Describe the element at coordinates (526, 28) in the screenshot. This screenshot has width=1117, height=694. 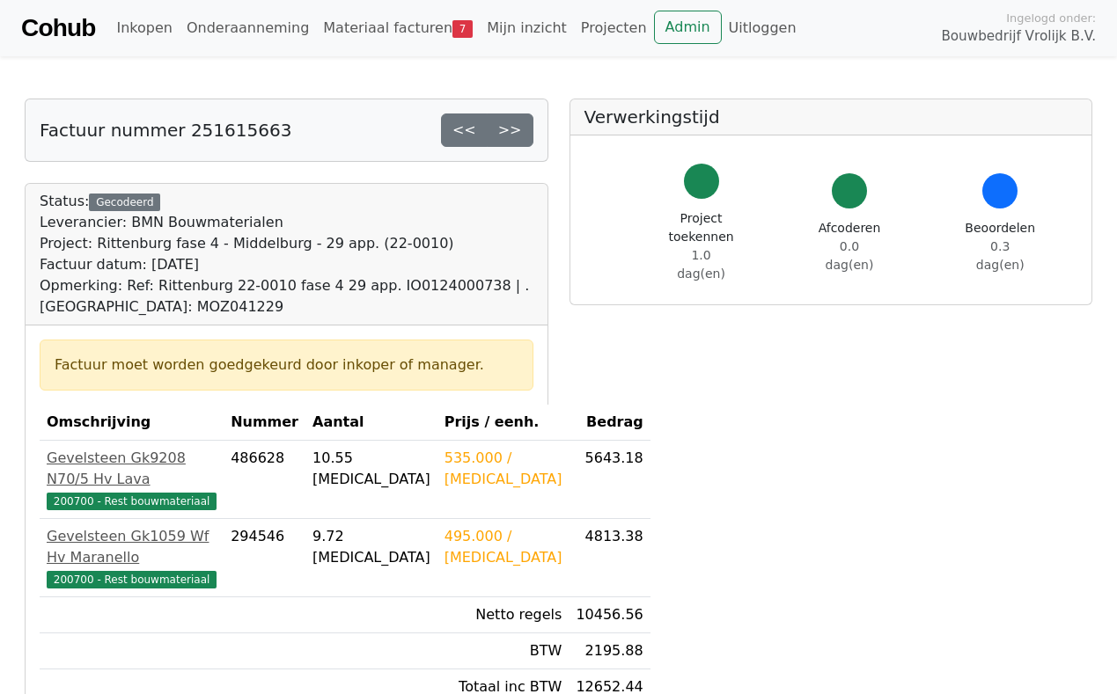
I see `a: Mijn inzicht` at that location.